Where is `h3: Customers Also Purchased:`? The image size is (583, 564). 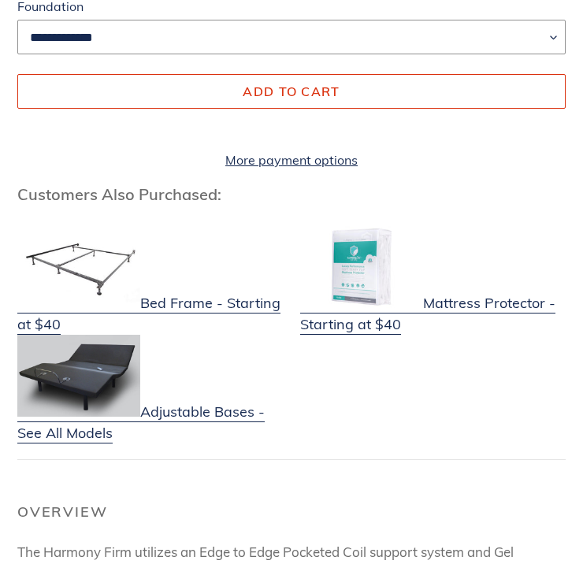
h3: Customers Also Purchased: is located at coordinates (292, 195).